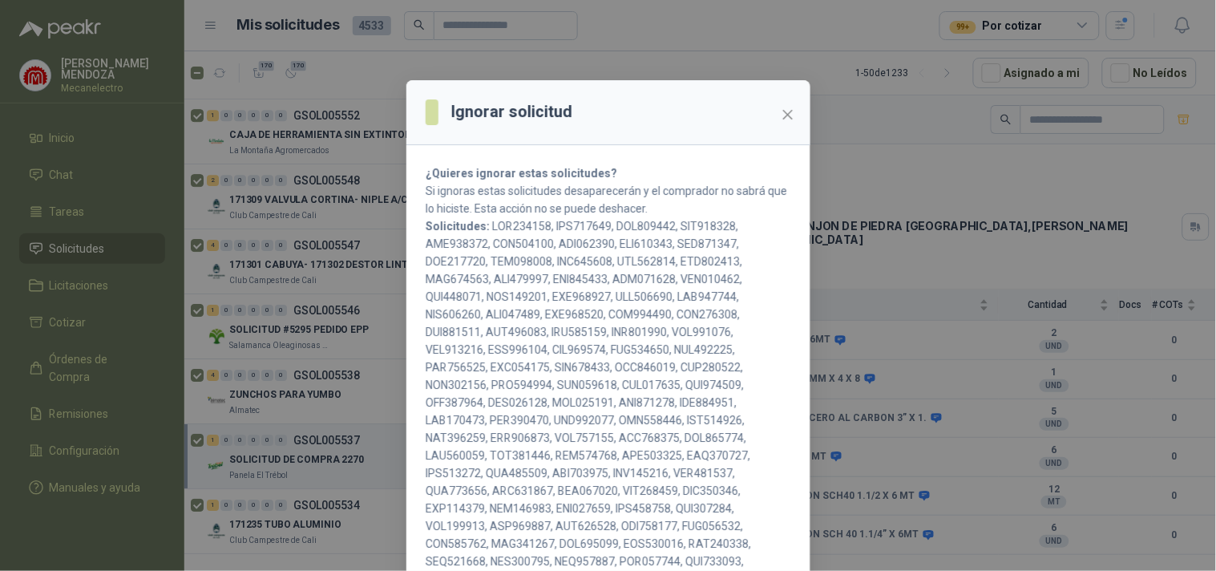 This screenshot has height=571, width=1216. What do you see at coordinates (788, 115) in the screenshot?
I see `button: Close` at bounding box center [788, 115].